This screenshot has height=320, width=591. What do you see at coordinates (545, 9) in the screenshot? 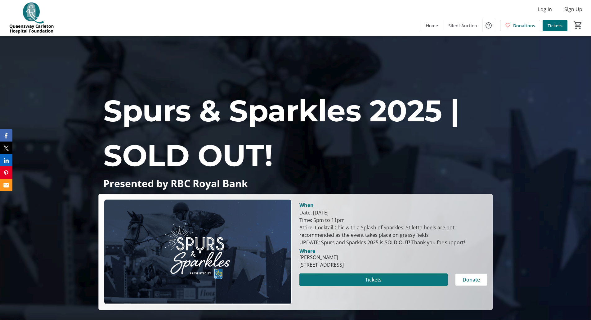
I see `span: Log In` at bounding box center [545, 9].